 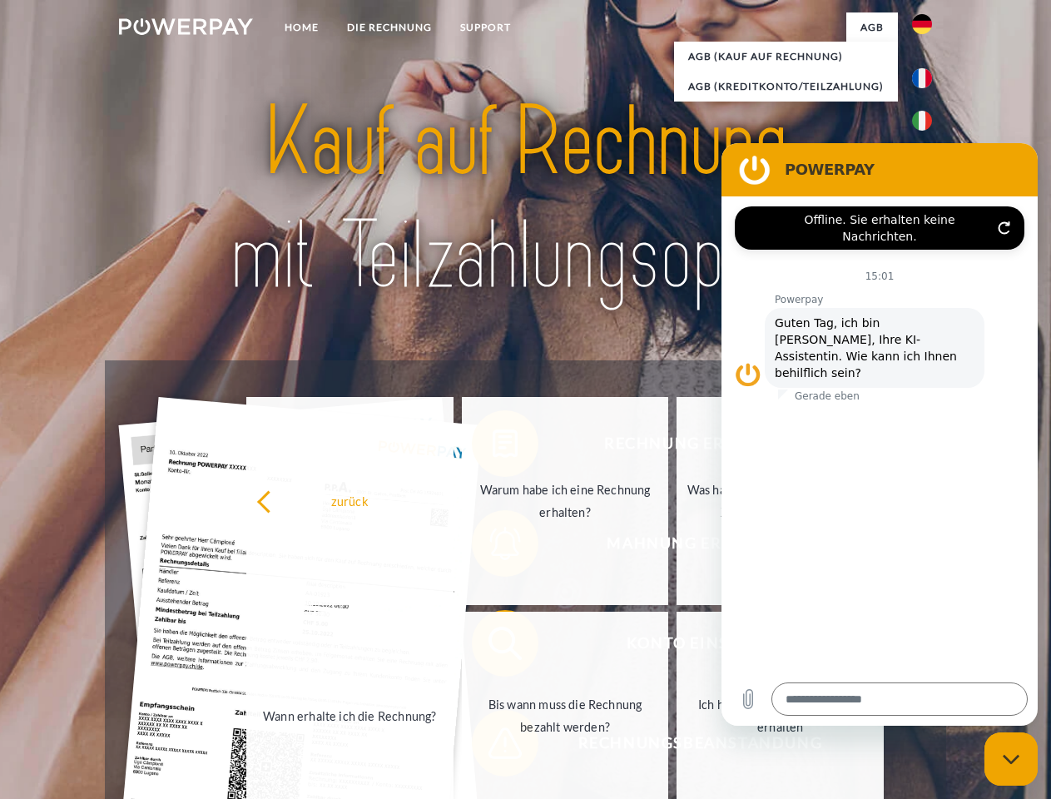 I want to click on p: 15:01, so click(x=158, y=133).